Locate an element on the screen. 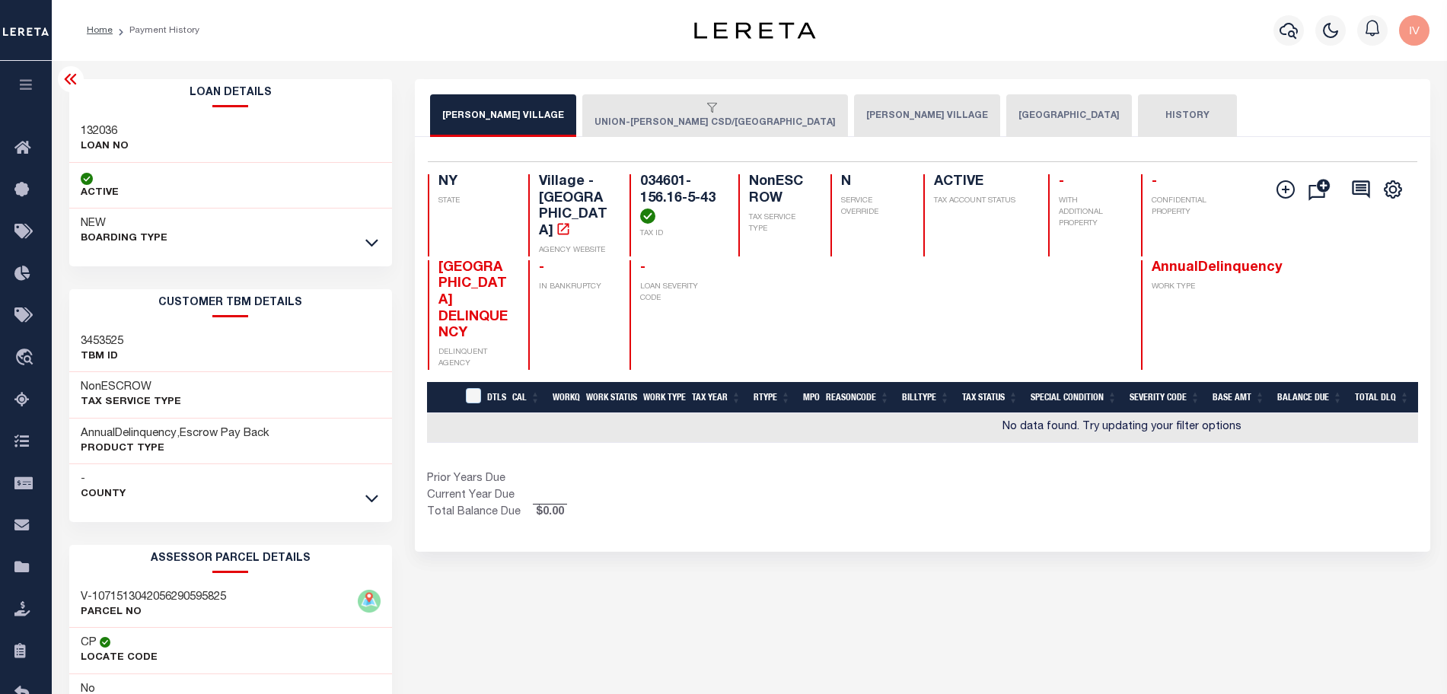  td: Current Year Due is located at coordinates (480, 496).